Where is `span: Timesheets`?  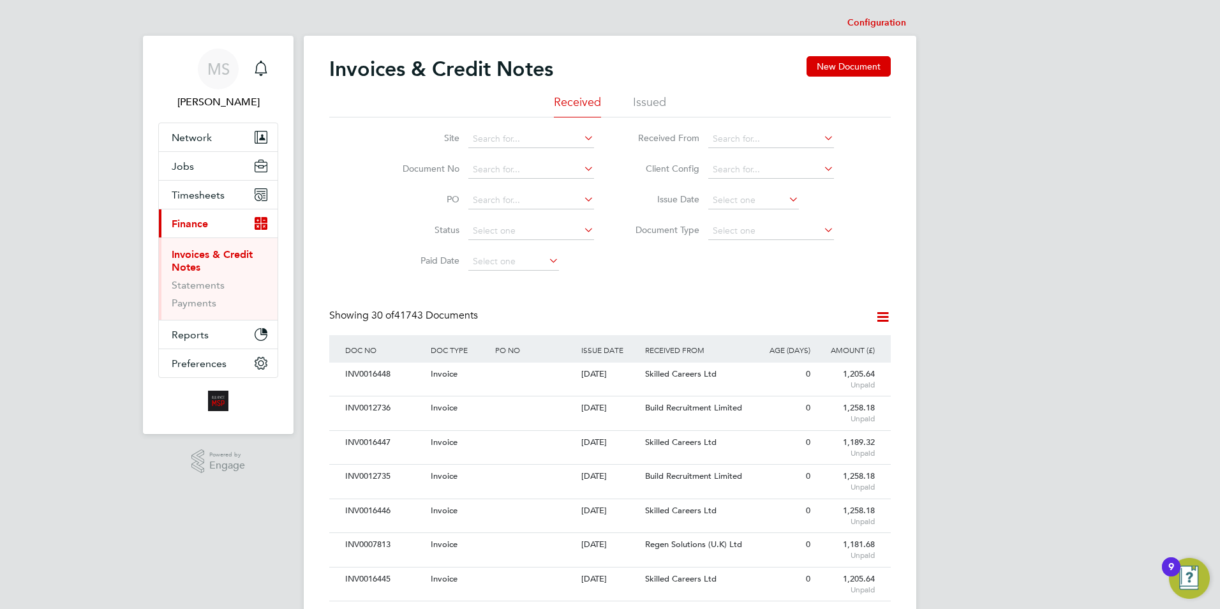 span: Timesheets is located at coordinates (198, 195).